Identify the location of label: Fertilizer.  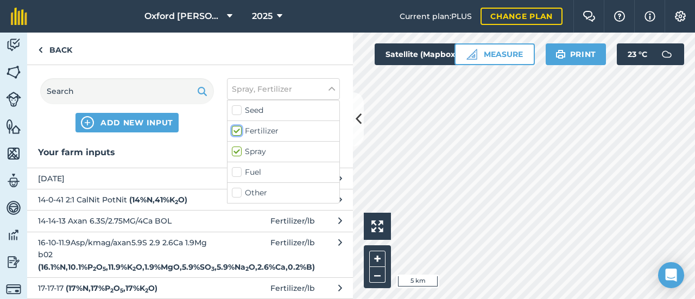
(284, 131).